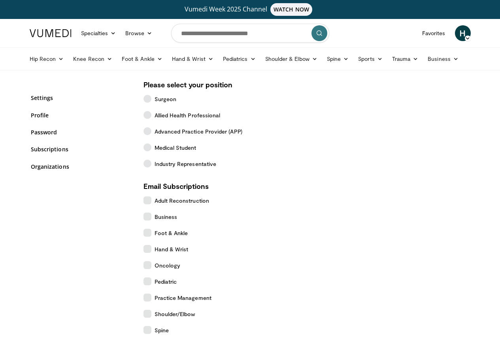  I want to click on strong: Email Subscriptions, so click(176, 186).